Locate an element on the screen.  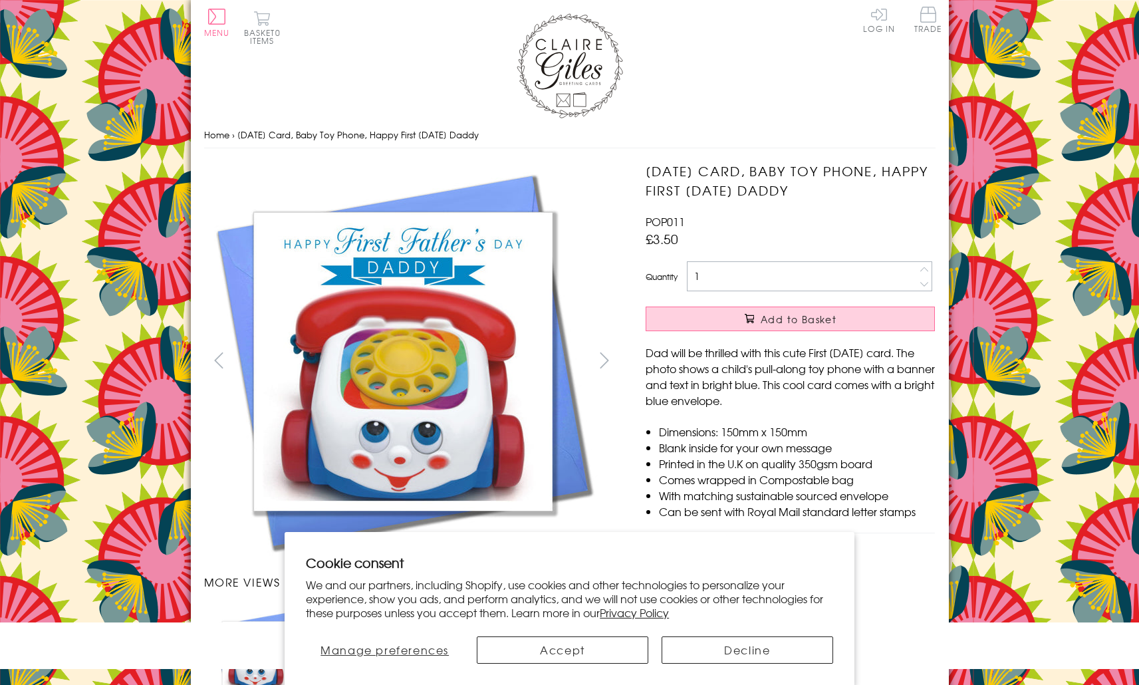
button: Basket0 items is located at coordinates (262, 27).